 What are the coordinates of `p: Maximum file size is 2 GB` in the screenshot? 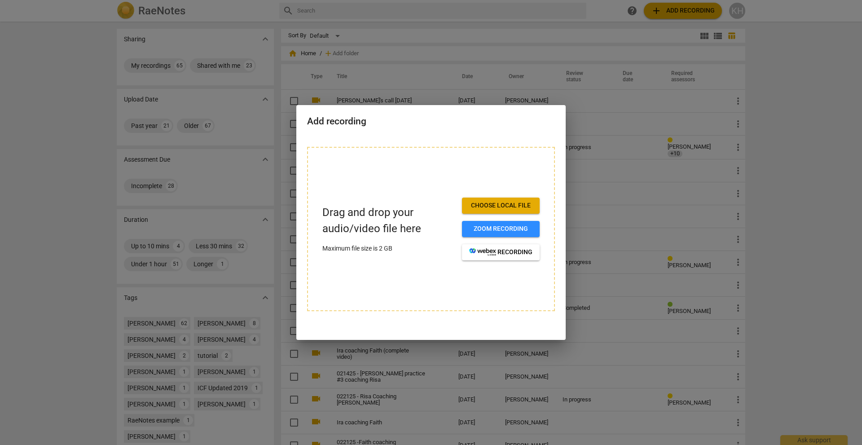 It's located at (388, 248).